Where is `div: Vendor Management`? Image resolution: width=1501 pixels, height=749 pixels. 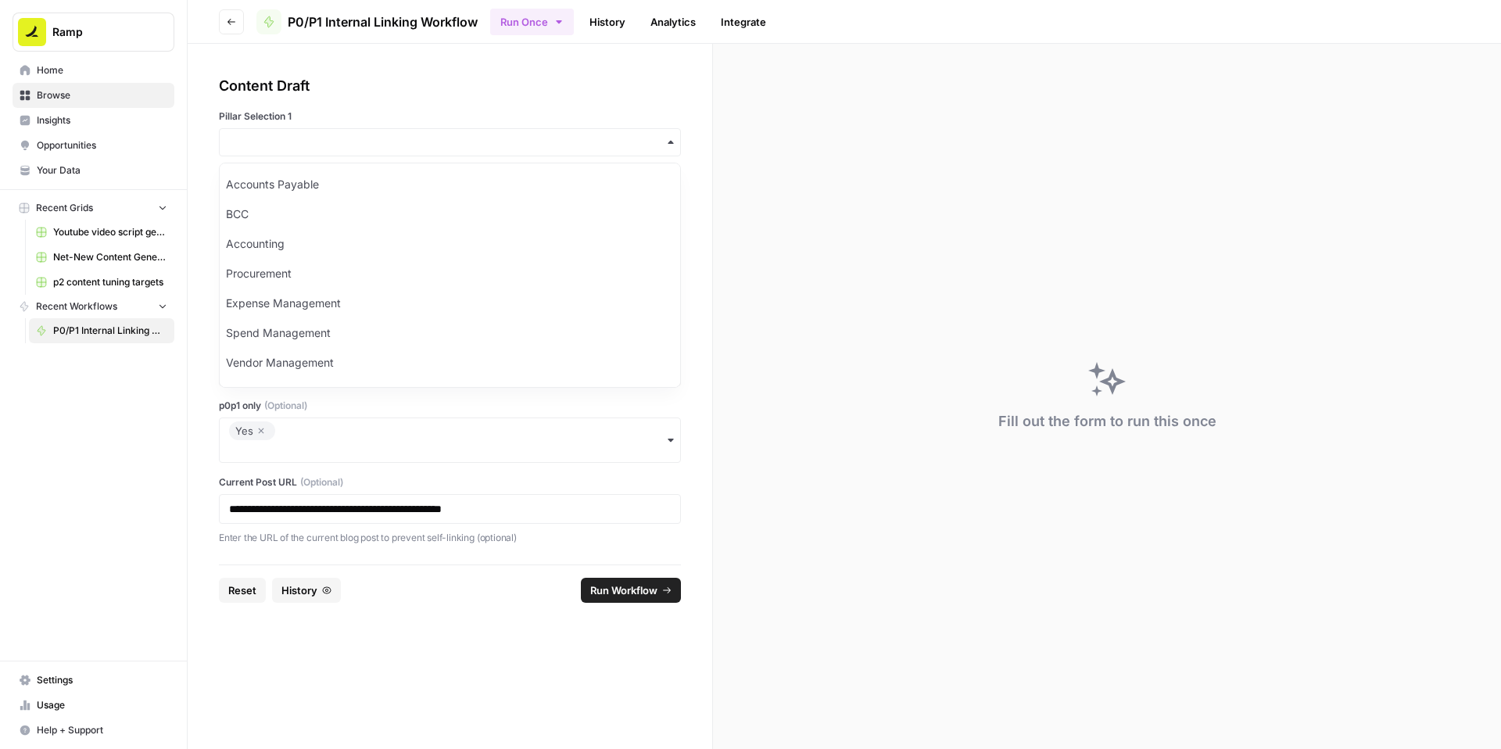 div: Vendor Management is located at coordinates (450, 363).